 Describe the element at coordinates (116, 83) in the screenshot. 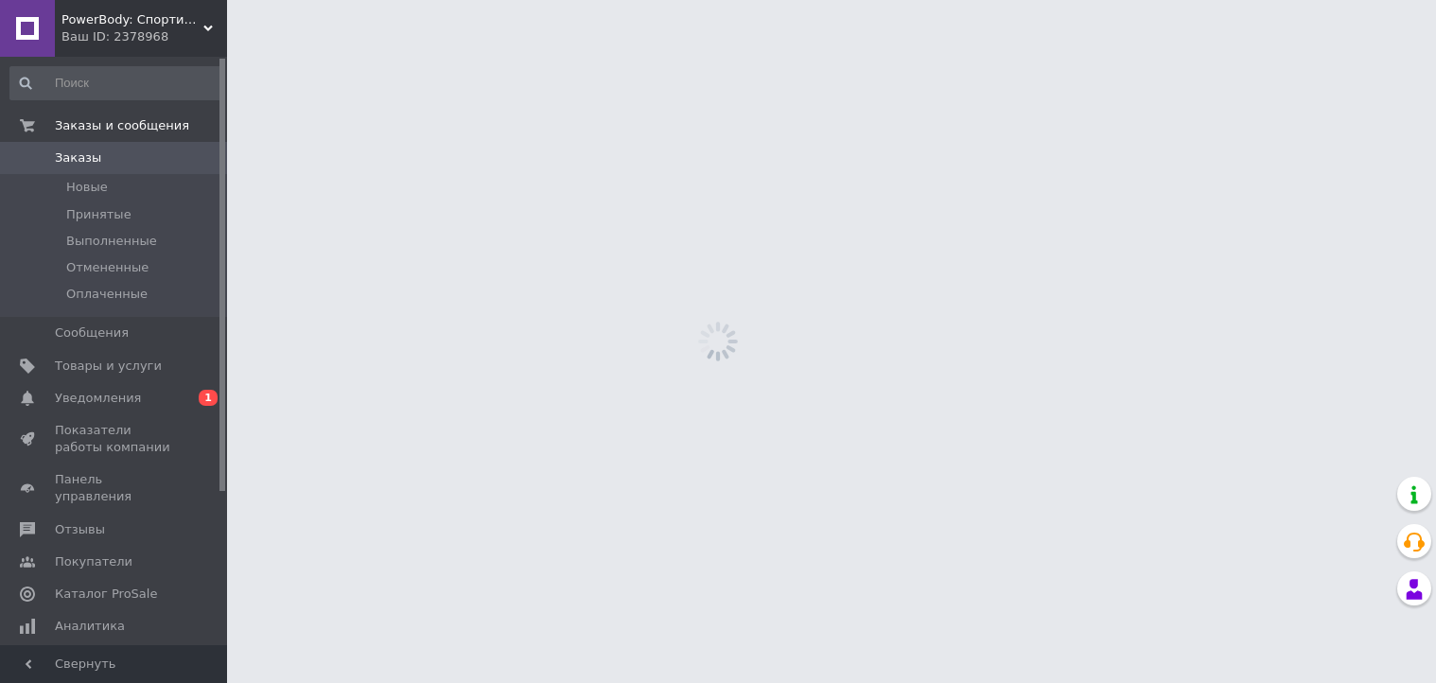

I see `input: Поиск` at that location.